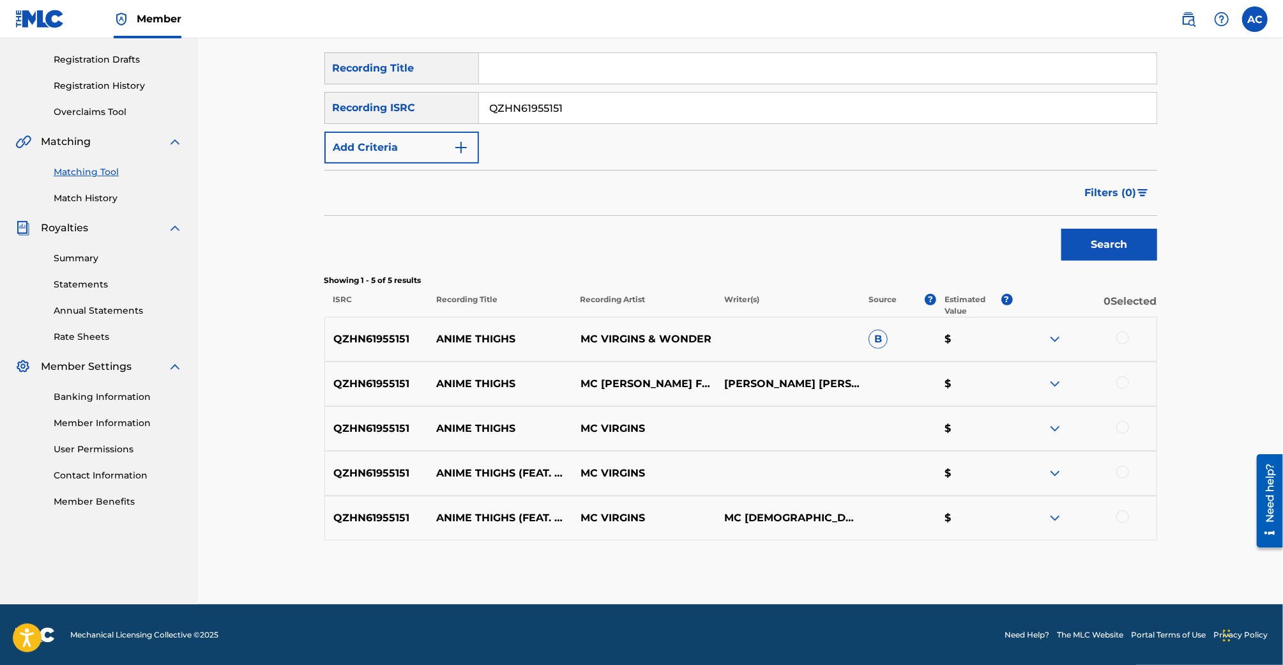  I want to click on a: Portal Terms of Use, so click(1168, 635).